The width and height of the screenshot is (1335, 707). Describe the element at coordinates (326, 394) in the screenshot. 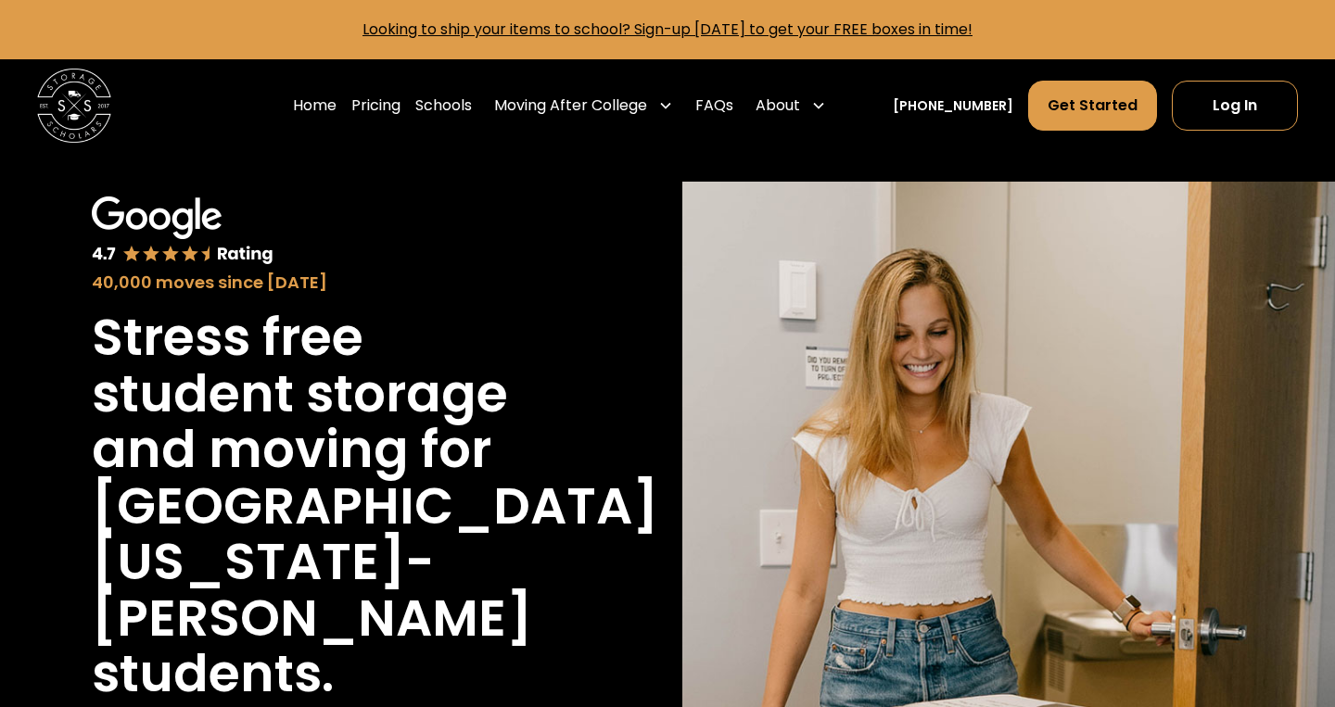

I see `h1: Stress free student storage and moving for` at that location.